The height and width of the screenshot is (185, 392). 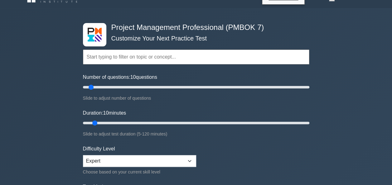 What do you see at coordinates (99, 149) in the screenshot?
I see `label: Difficulty Level` at bounding box center [99, 149].